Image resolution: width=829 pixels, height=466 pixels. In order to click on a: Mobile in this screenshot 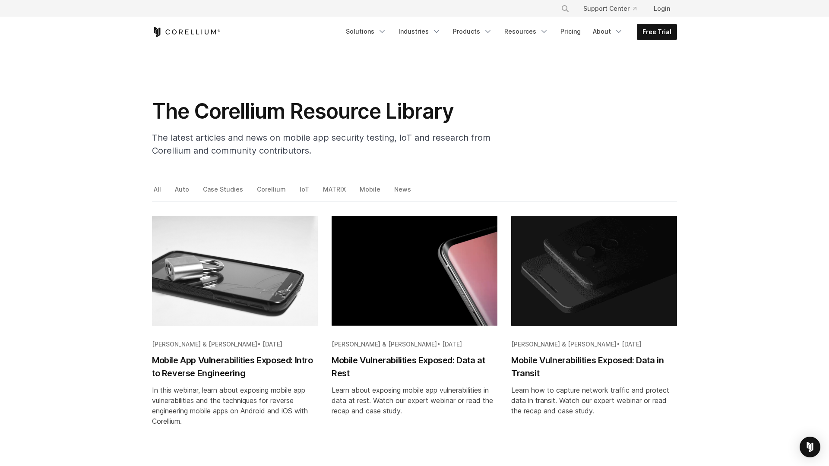, I will do `click(370, 192)`.